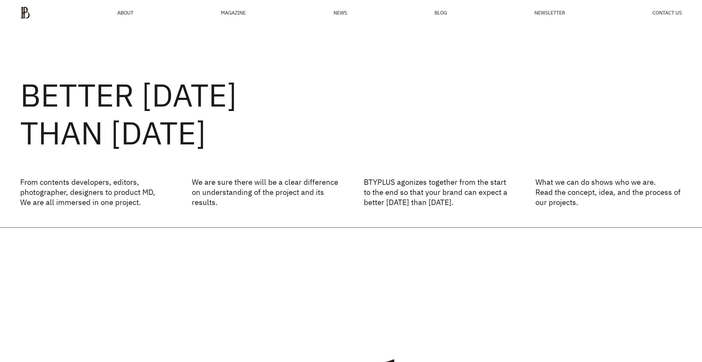  I want to click on span: NEWS, so click(340, 13).